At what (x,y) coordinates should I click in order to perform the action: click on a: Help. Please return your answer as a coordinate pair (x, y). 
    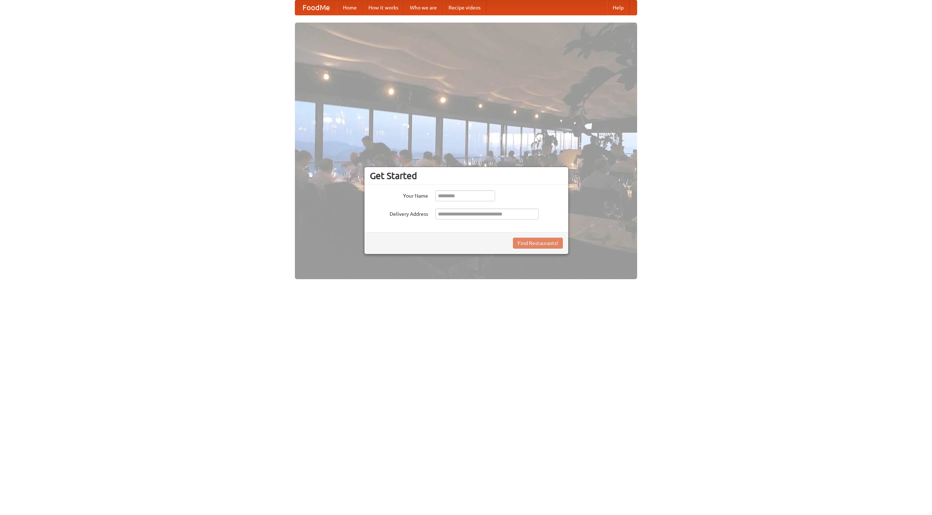
    Looking at the image, I should click on (618, 8).